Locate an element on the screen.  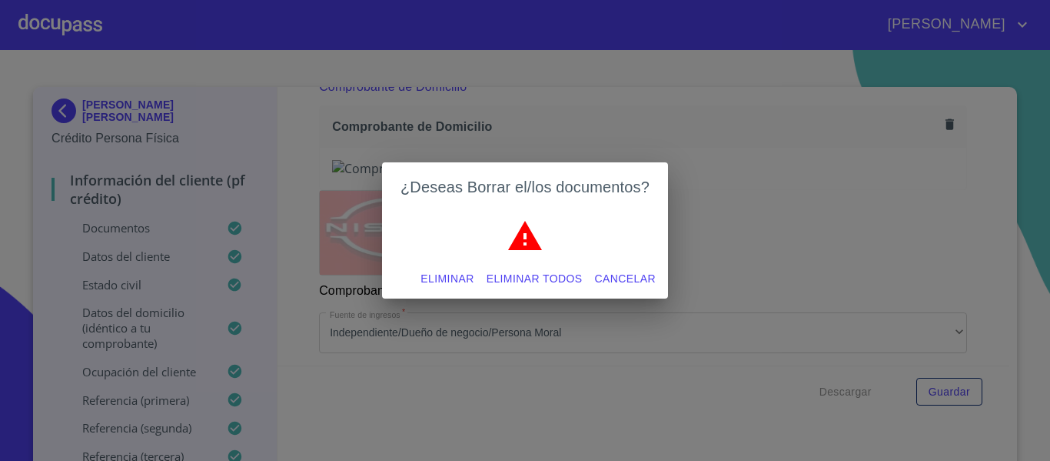
button: Eliminar is located at coordinates (447, 278).